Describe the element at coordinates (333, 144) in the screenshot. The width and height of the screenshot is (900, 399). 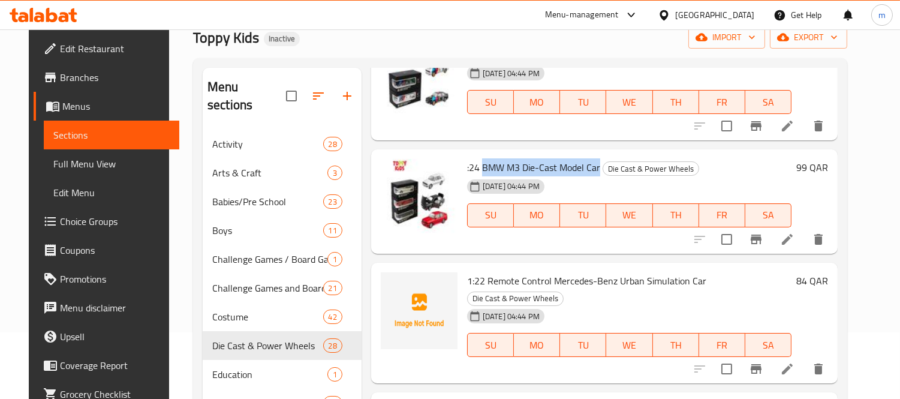
I see `div: items` at that location.